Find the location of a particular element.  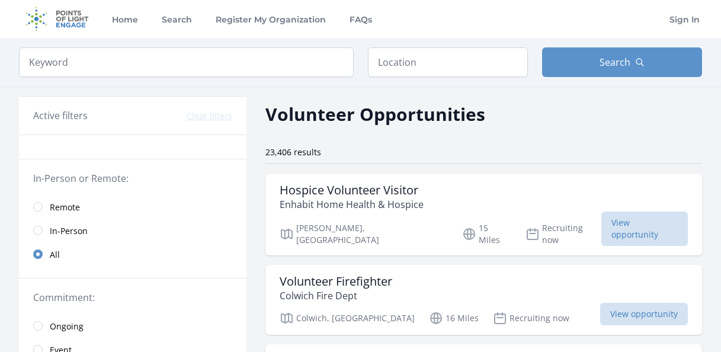

a: All is located at coordinates (133, 254).